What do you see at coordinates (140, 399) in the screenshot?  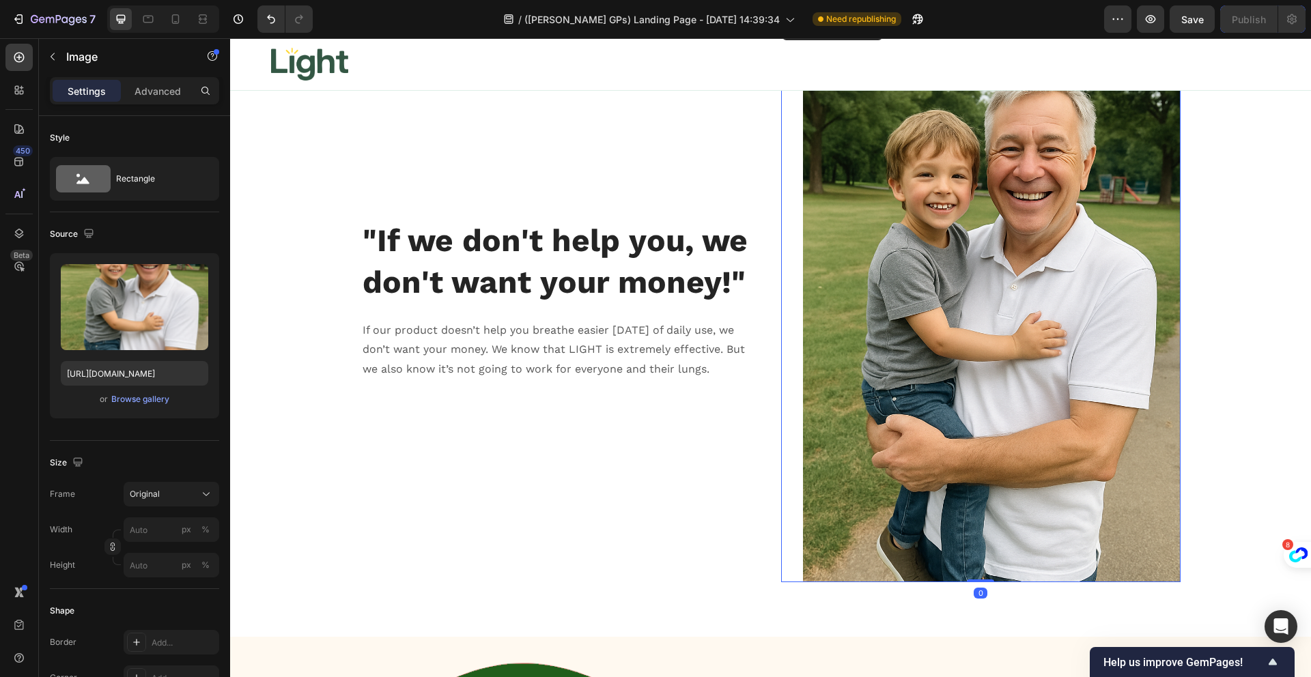 I see `button: Browse gallery` at bounding box center [140, 399].